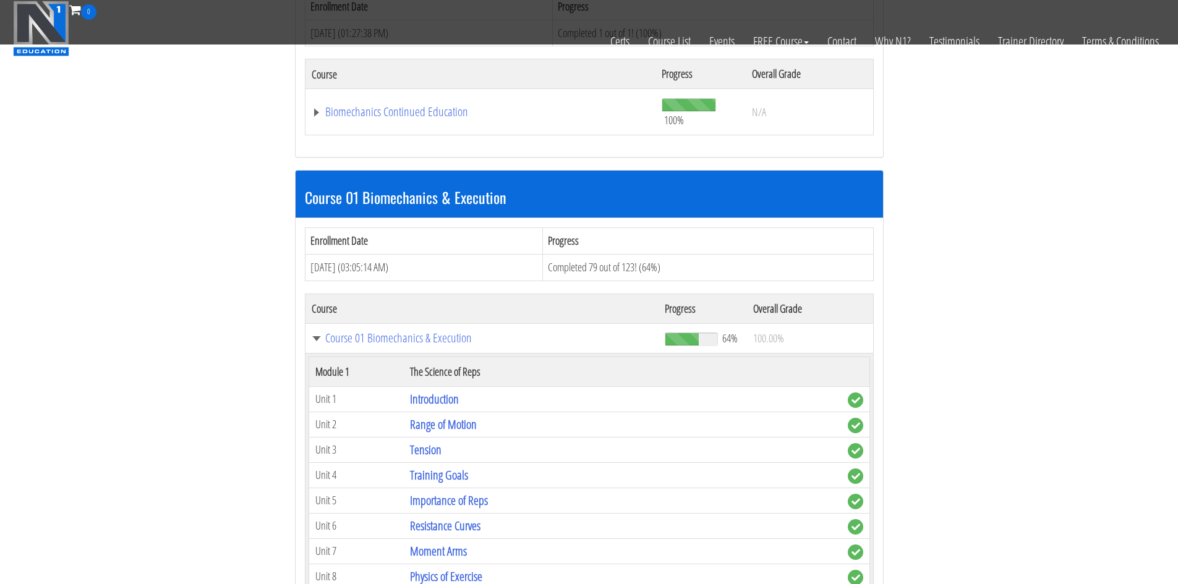  I want to click on a: Course List, so click(669, 41).